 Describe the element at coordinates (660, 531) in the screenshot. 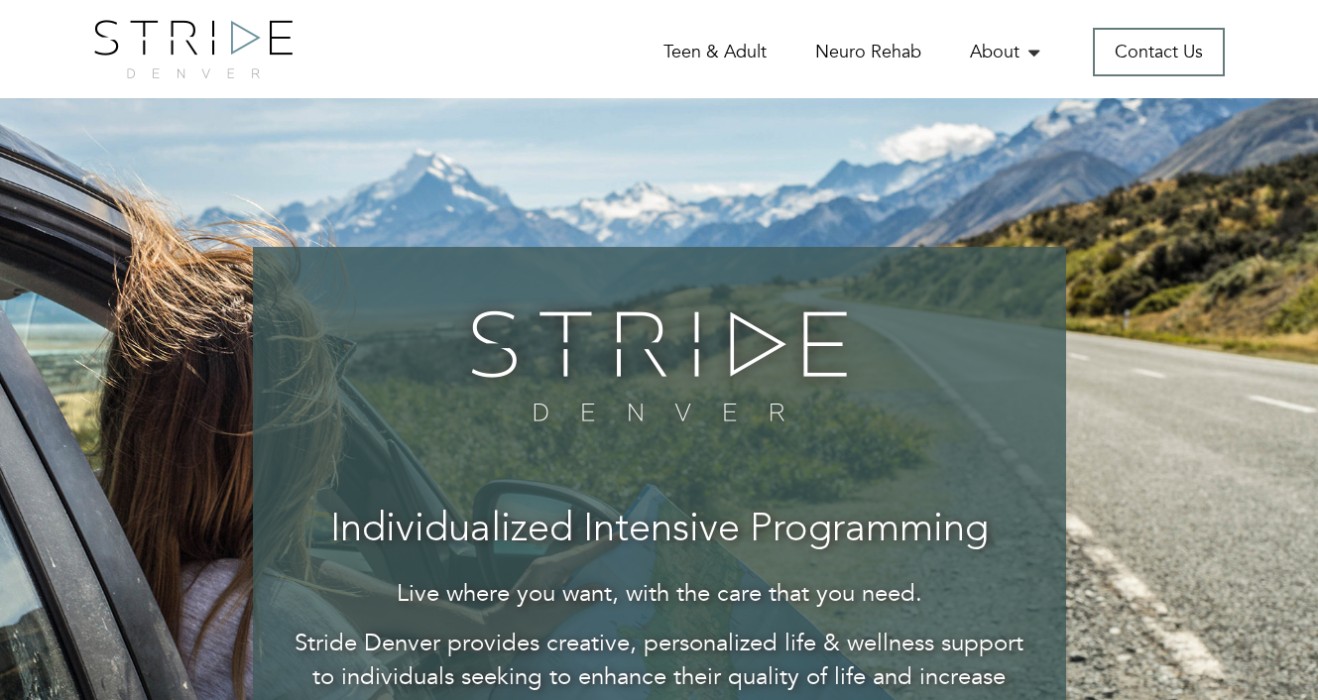

I see `h3: Individualized Intensive Programming` at that location.